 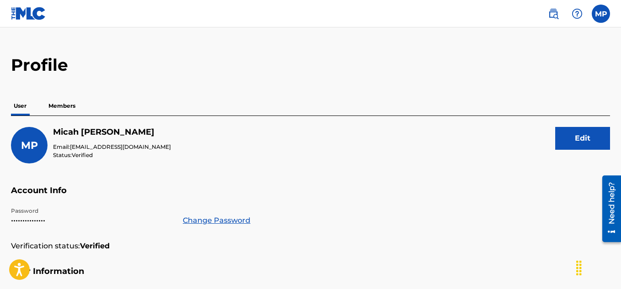 What do you see at coordinates (310, 65) in the screenshot?
I see `h2: Profile` at bounding box center [310, 65].